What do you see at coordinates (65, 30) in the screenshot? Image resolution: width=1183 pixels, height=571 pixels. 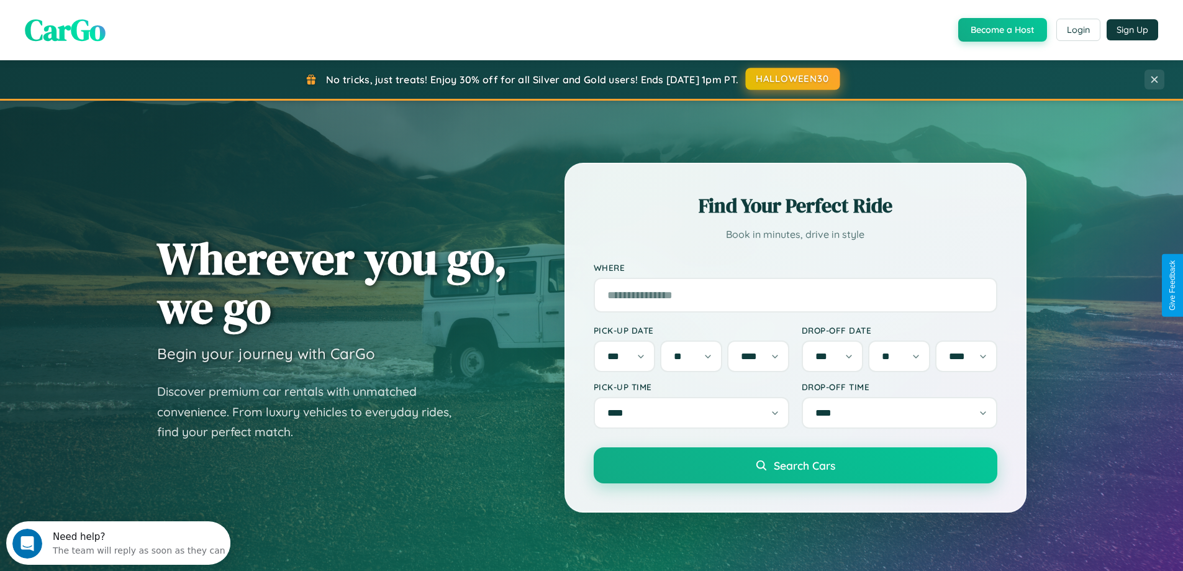 I see `span: CarGo` at bounding box center [65, 30].